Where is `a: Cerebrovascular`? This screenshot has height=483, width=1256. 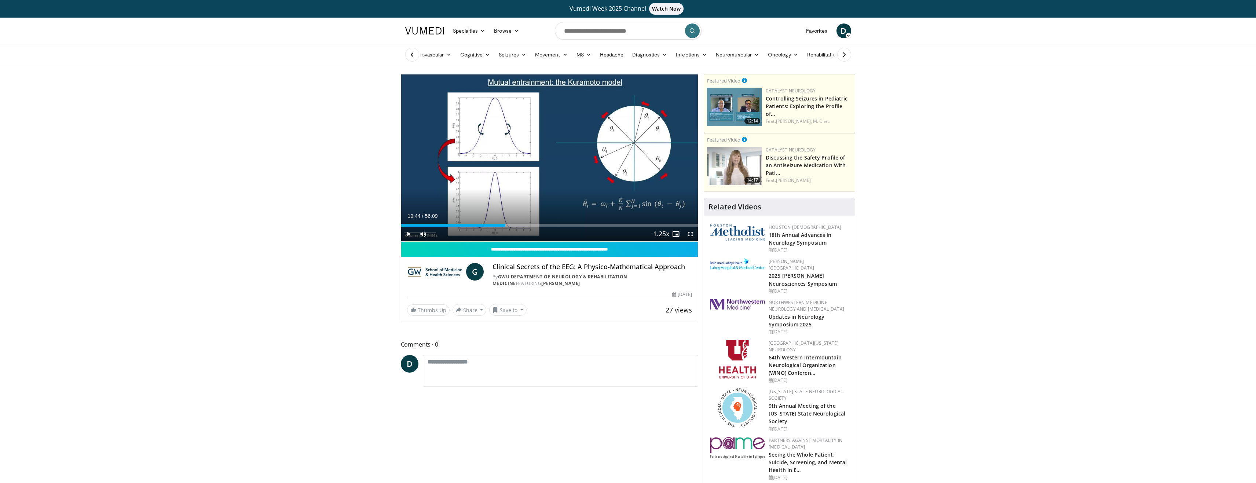 a: Cerebrovascular is located at coordinates (428, 55).